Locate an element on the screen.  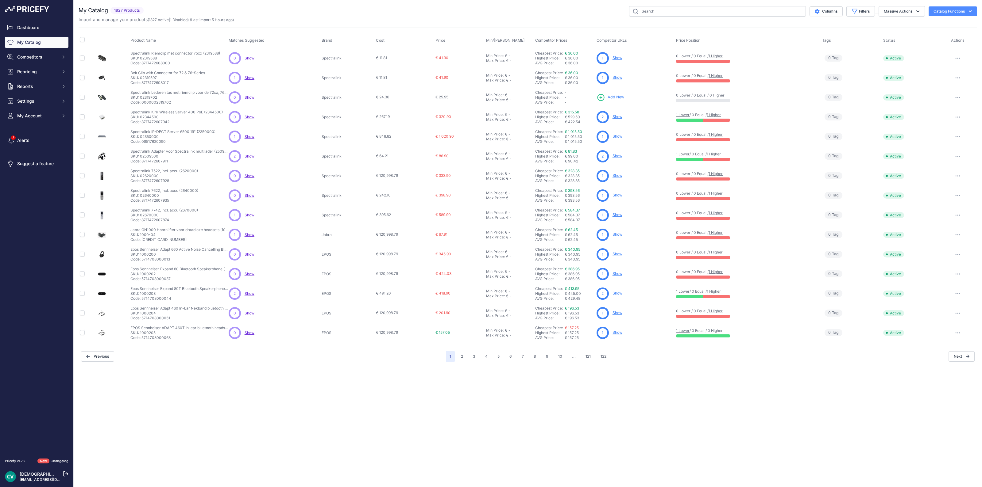
span: Price is located at coordinates (440, 40).